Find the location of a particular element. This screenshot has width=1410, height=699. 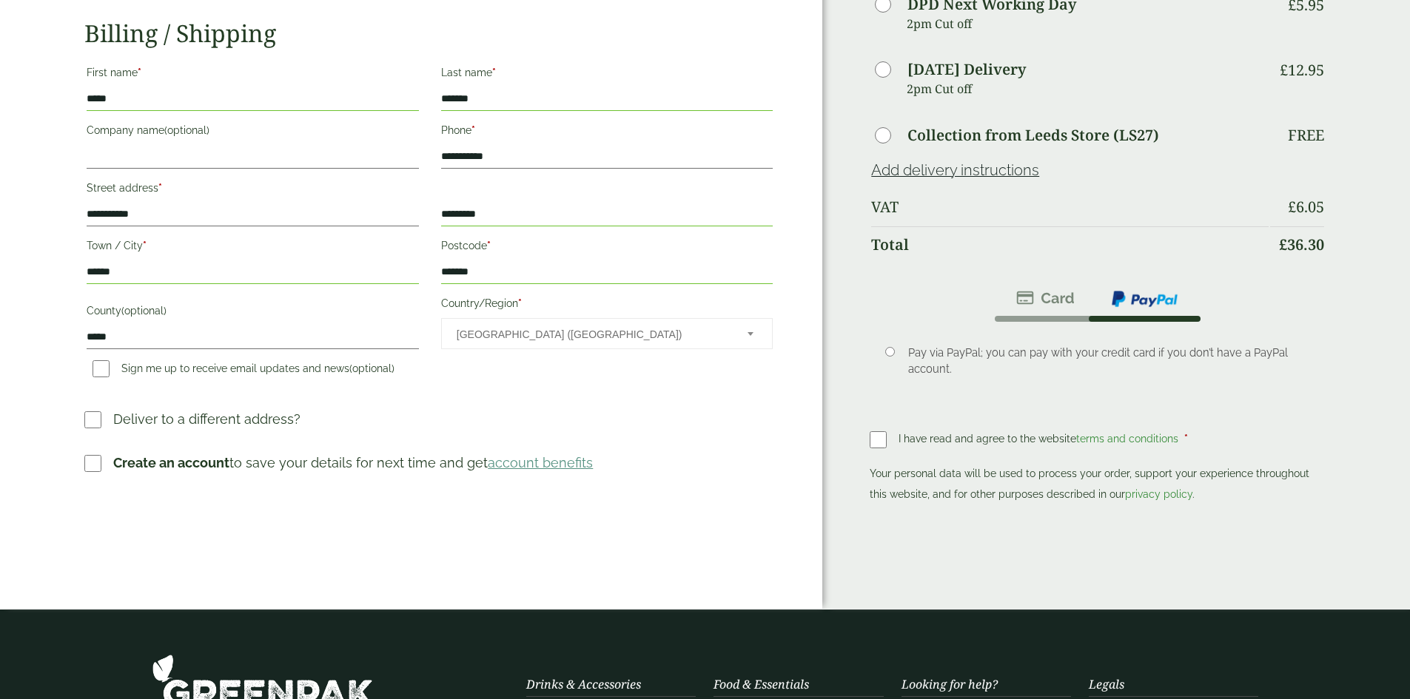

label: Phone is located at coordinates (607, 132).